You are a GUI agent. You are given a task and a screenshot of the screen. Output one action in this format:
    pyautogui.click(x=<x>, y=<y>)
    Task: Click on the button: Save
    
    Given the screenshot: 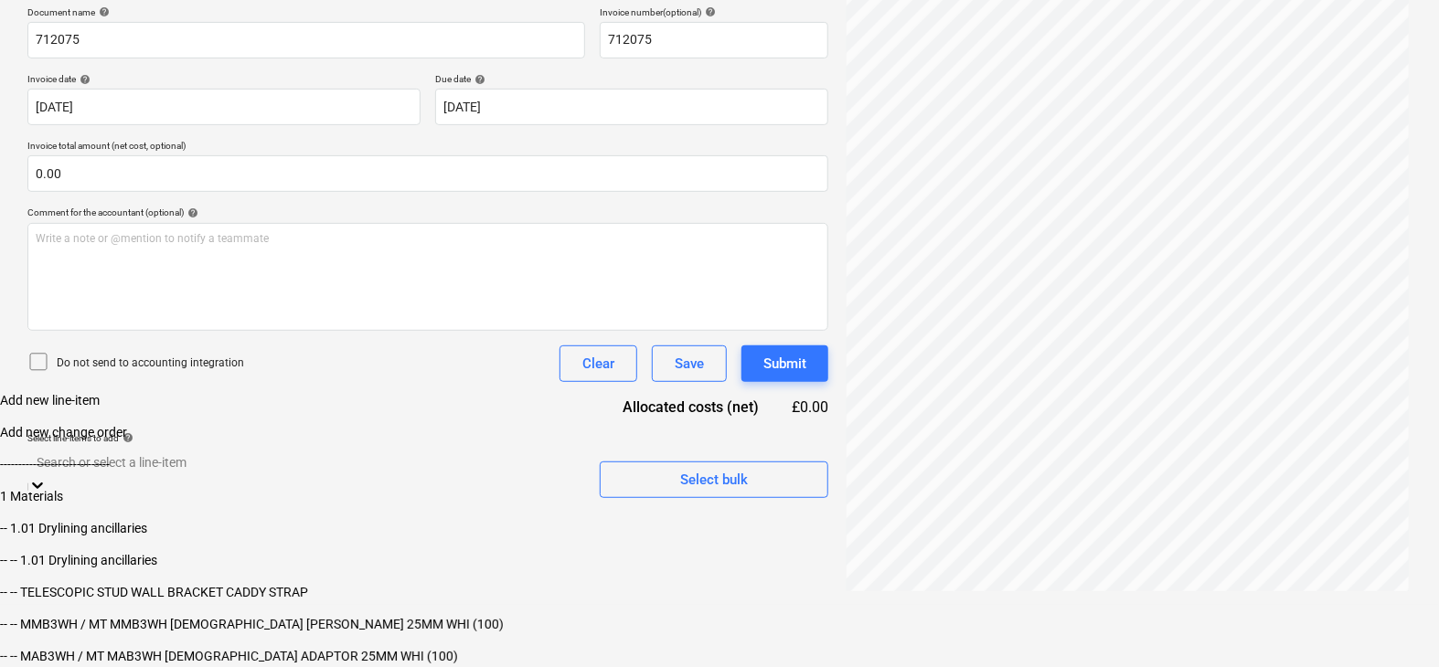 What is the action you would take?
    pyautogui.click(x=689, y=364)
    